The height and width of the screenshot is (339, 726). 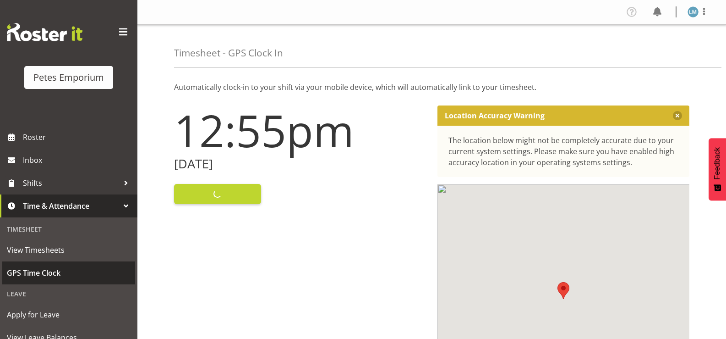 I want to click on a: Apply for Leave, so click(x=69, y=314).